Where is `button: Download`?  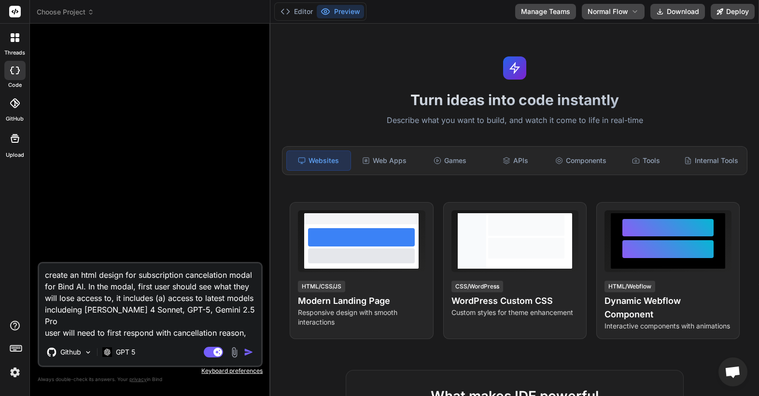
button: Download is located at coordinates (677, 12).